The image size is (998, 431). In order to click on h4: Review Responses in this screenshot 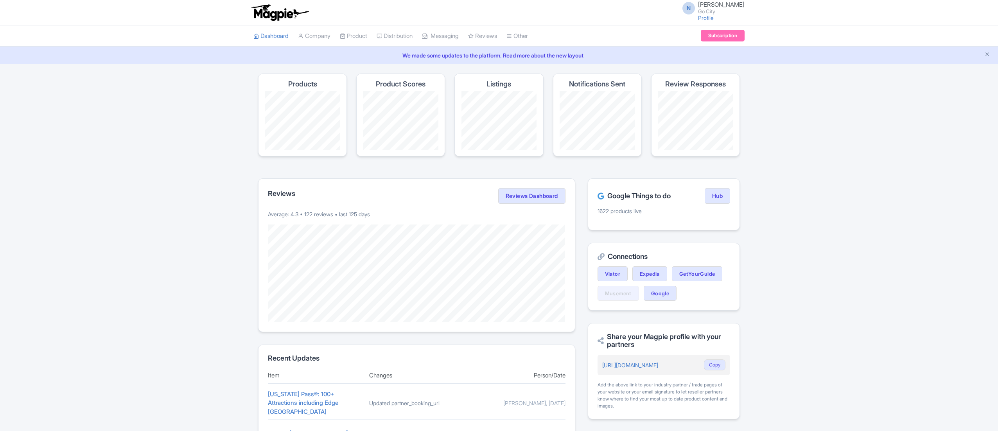, I will do `click(696, 84)`.